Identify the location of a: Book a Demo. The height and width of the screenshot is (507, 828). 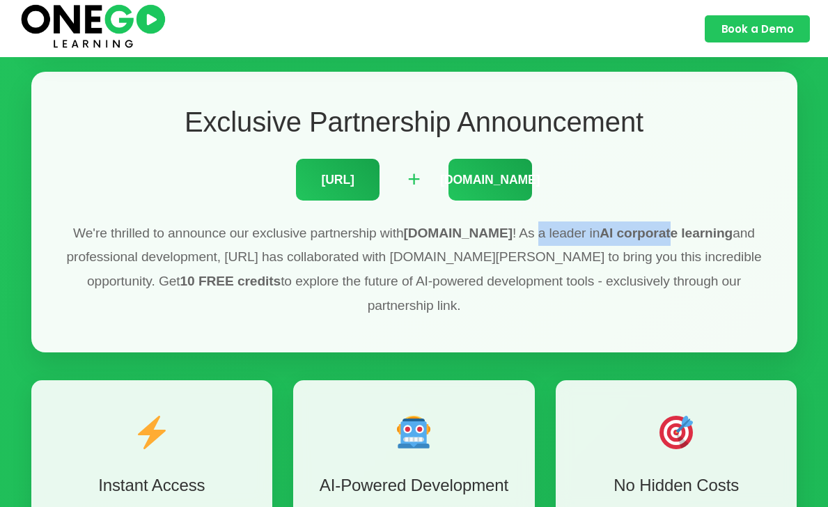
(758, 29).